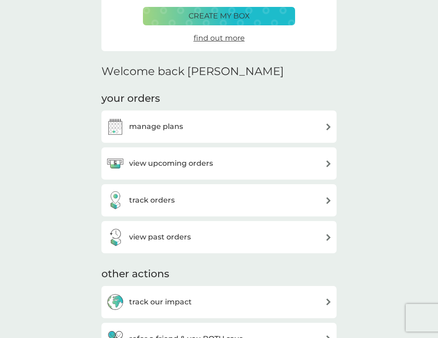 Image resolution: width=438 pixels, height=338 pixels. Describe the element at coordinates (160, 302) in the screenshot. I see `h3: track our impact` at that location.